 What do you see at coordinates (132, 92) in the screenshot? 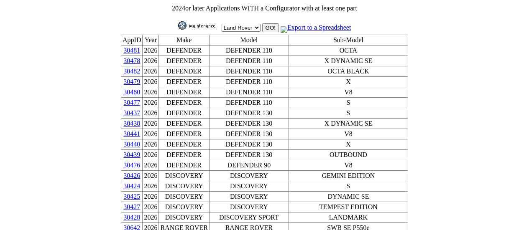
I see `a: 30480` at bounding box center [132, 92].